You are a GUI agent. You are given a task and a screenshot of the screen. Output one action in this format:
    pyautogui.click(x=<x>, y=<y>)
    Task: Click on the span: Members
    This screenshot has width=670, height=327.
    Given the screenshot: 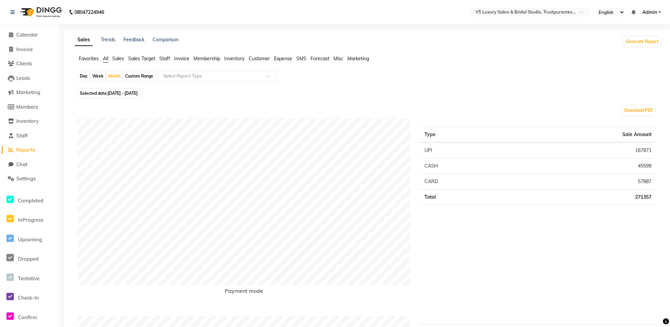 What is the action you would take?
    pyautogui.click(x=27, y=107)
    